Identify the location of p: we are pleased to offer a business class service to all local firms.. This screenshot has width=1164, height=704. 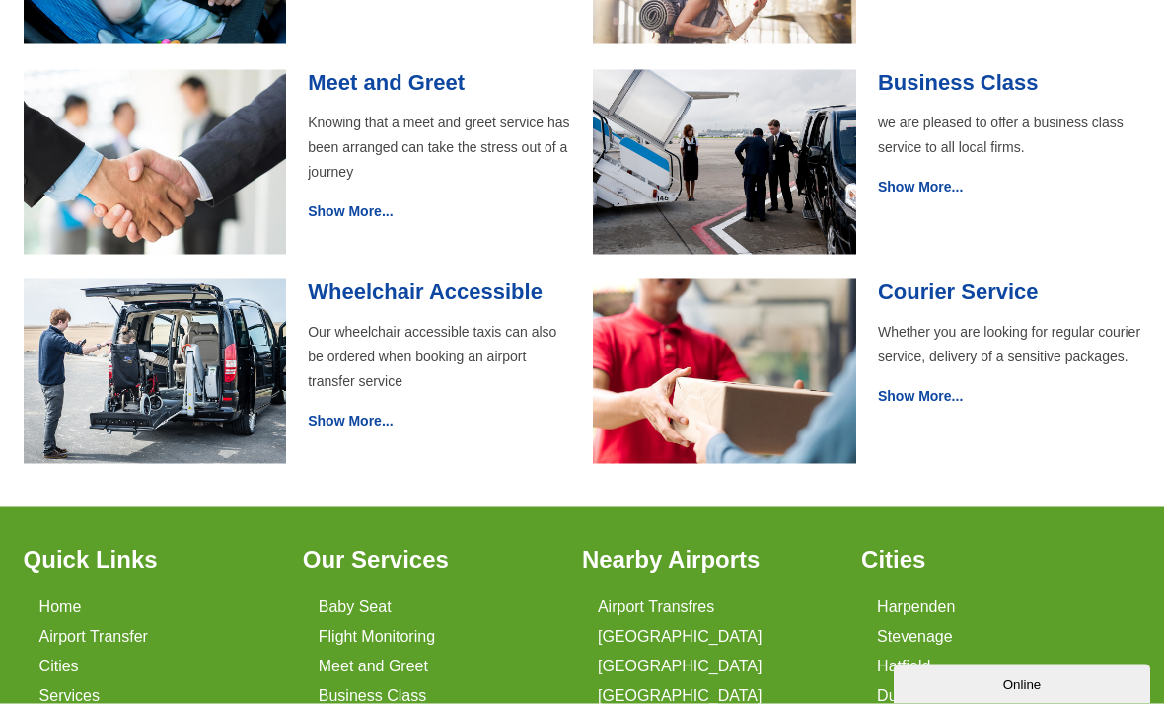
(1009, 135).